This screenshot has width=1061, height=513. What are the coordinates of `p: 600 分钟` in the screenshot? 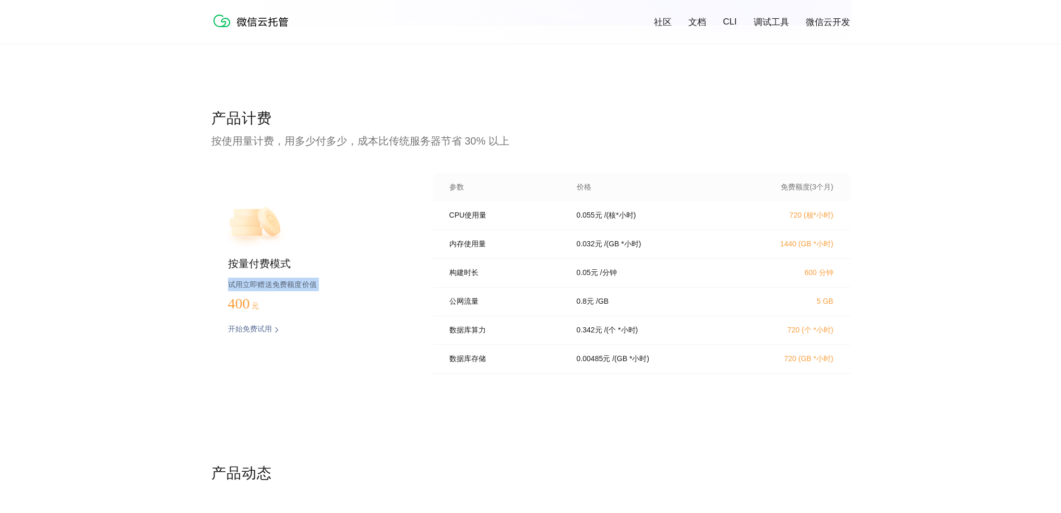 It's located at (788, 273).